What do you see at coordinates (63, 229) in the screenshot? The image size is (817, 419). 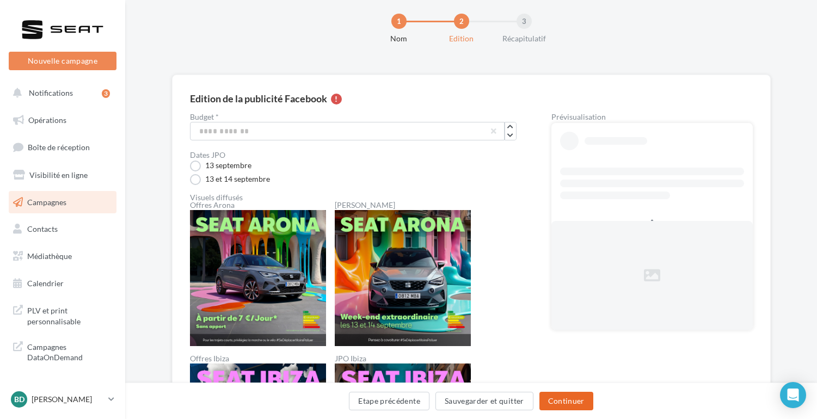 I see `a: Contacts` at bounding box center [63, 229].